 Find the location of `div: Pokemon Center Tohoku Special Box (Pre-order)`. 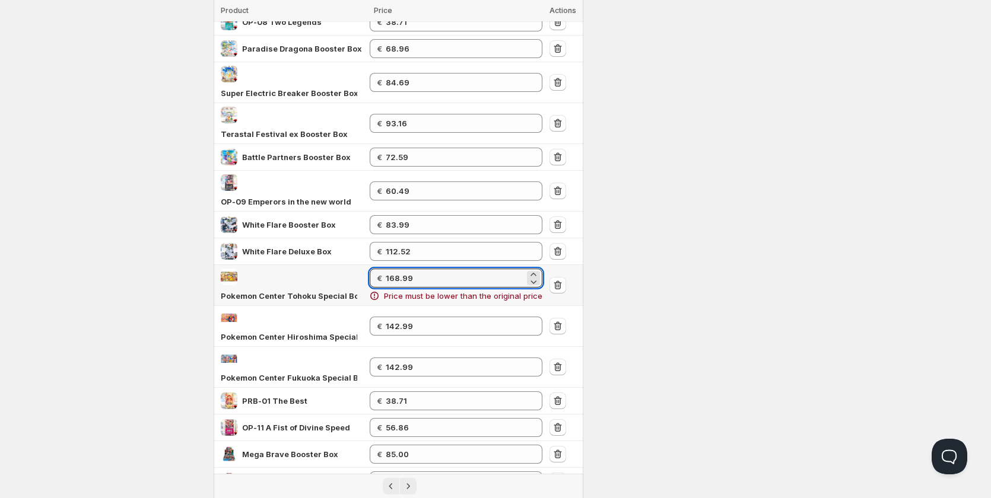

div: Pokemon Center Tohoku Special Box (Pre-order) is located at coordinates (289, 296).